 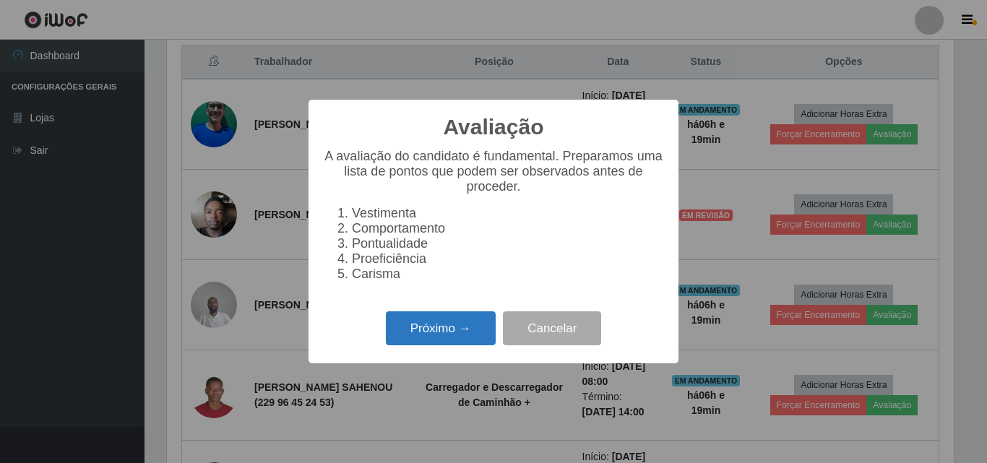 I want to click on li: Carisma, so click(x=508, y=274).